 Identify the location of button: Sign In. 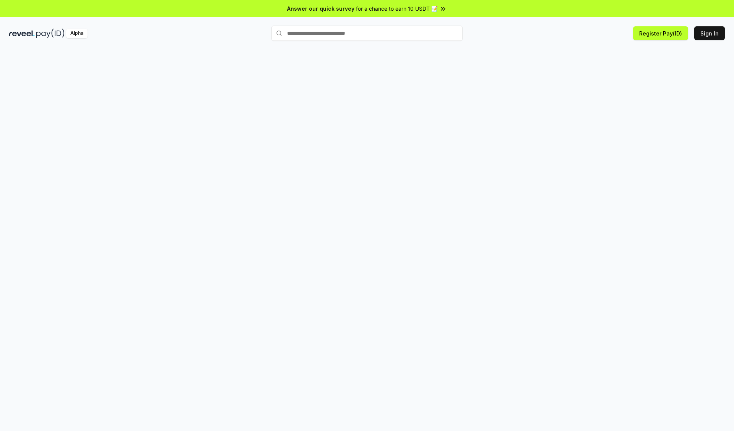
(709, 33).